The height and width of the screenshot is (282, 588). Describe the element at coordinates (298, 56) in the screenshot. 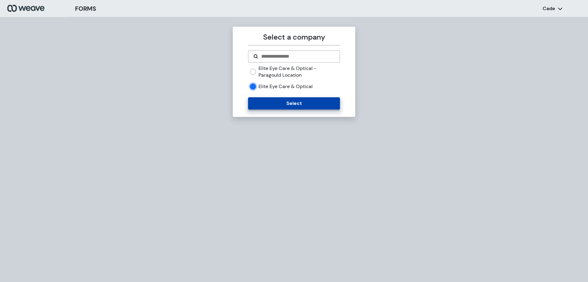

I see `input: Search` at that location.